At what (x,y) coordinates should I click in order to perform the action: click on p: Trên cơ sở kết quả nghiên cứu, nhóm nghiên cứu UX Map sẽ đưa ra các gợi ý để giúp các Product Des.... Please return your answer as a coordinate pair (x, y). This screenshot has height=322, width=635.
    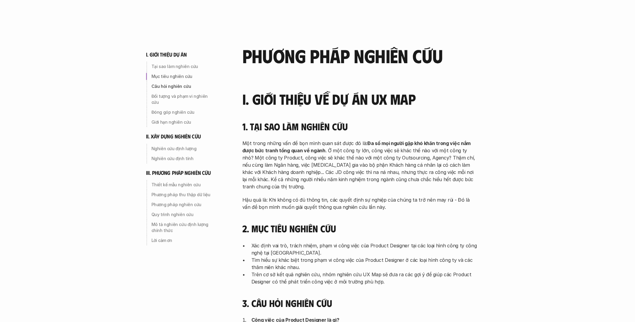
    Looking at the image, I should click on (364, 278).